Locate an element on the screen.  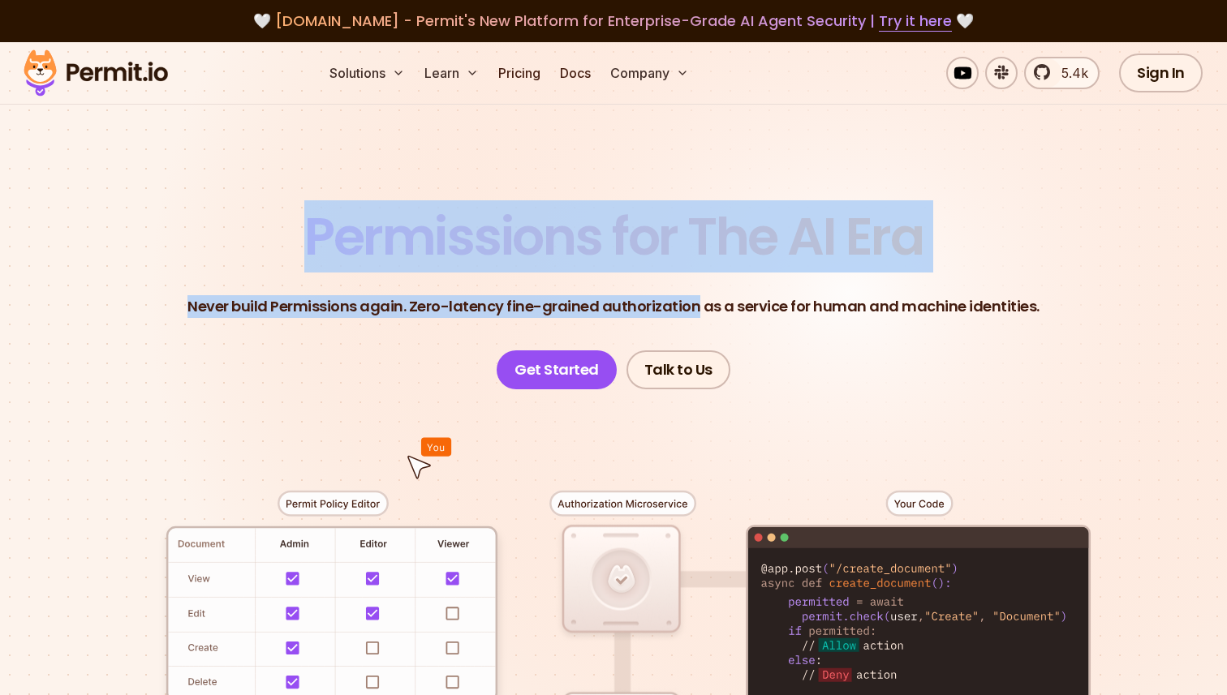
a: Get Started is located at coordinates (557, 370).